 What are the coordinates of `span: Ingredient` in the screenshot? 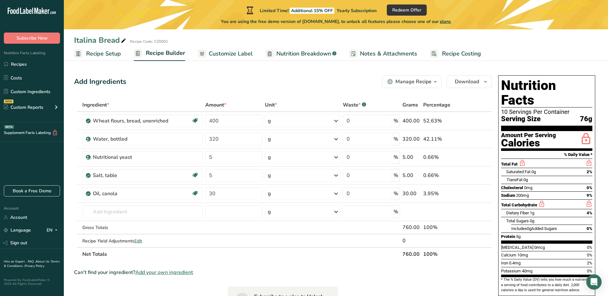 It's located at (96, 105).